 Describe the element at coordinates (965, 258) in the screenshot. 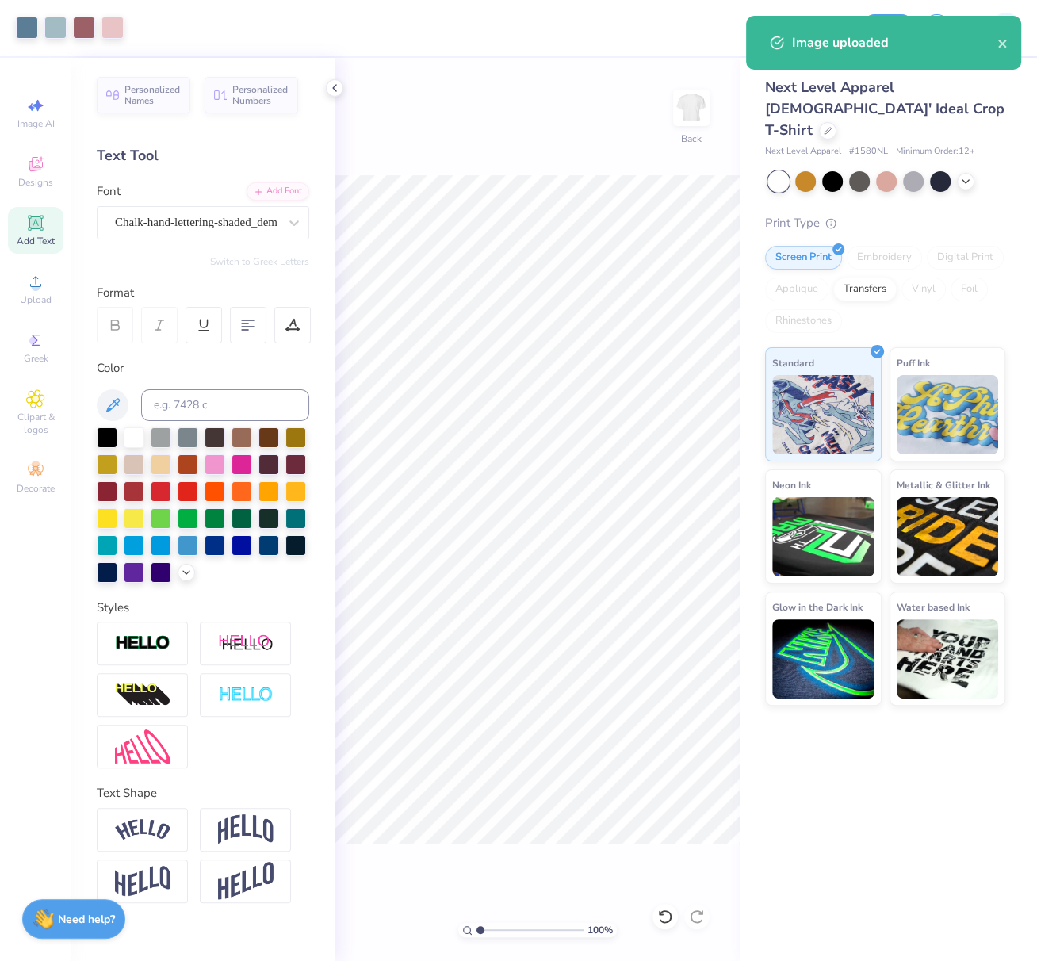

I see `div: Digital Print` at that location.